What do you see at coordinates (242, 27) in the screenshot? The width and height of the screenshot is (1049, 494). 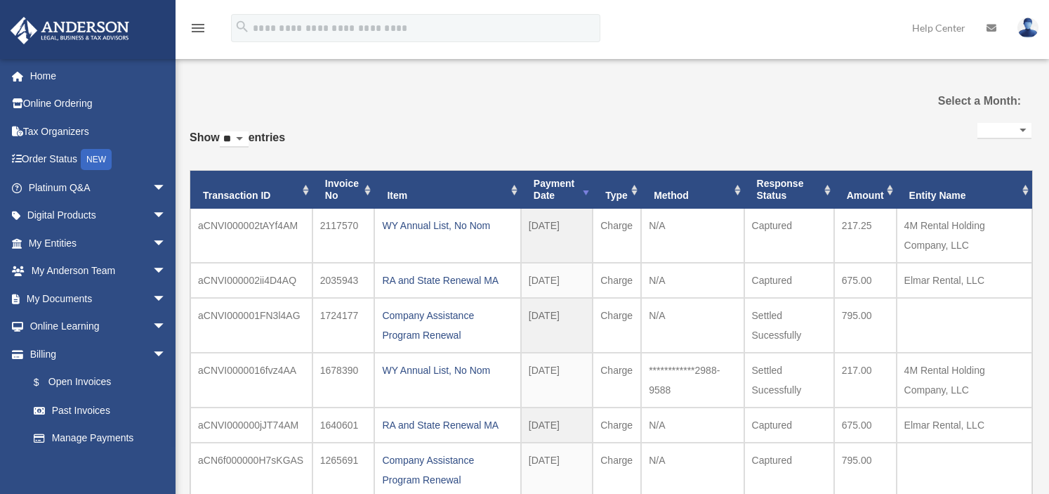 I see `i: search` at bounding box center [242, 27].